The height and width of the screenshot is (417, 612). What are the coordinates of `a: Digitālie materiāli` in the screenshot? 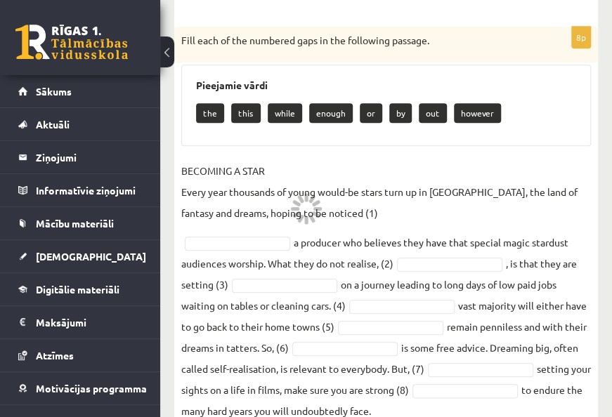 It's located at (80, 289).